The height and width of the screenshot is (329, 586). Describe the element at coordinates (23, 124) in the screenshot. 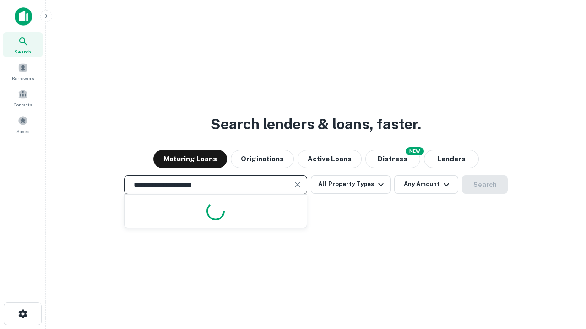

I see `a: Saved` at that location.